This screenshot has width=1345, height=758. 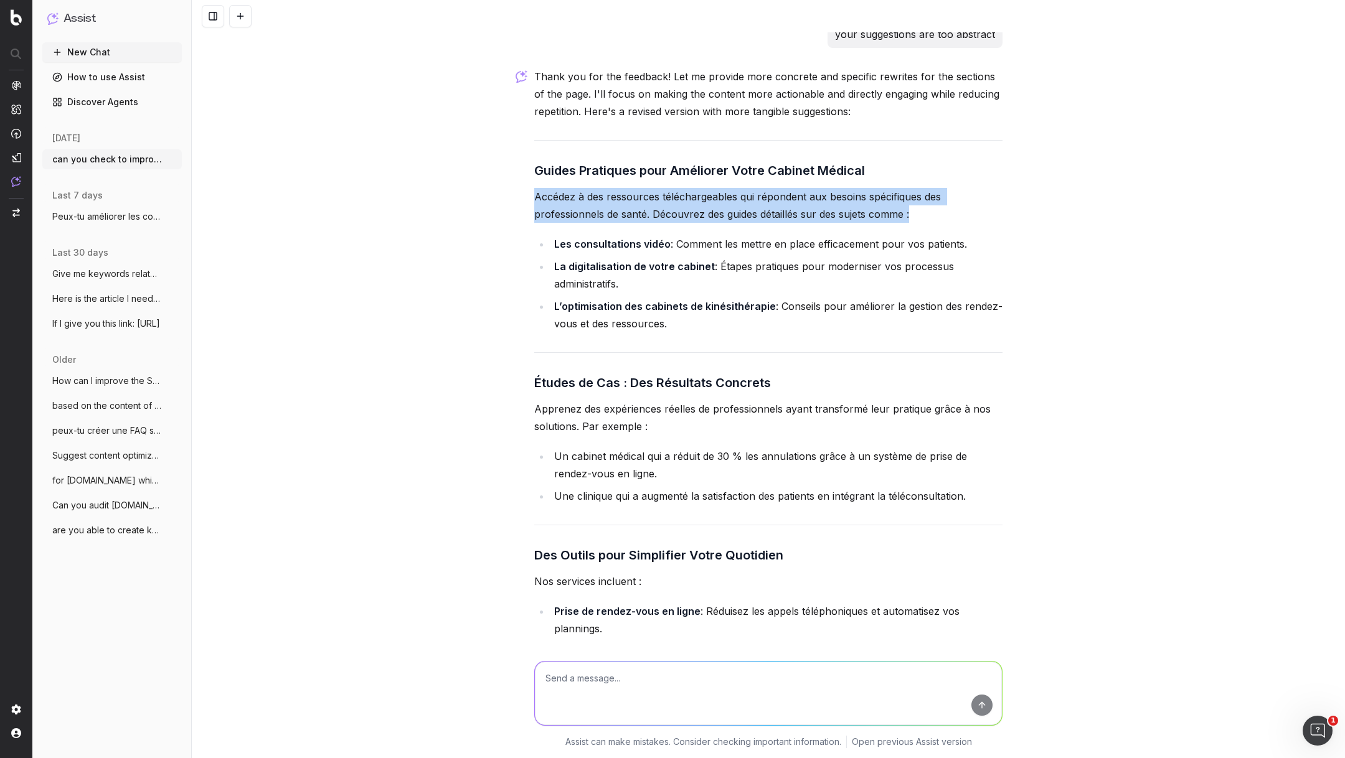 What do you see at coordinates (107, 299) in the screenshot?
I see `span: Here is the article I need you to optimi` at bounding box center [107, 299].